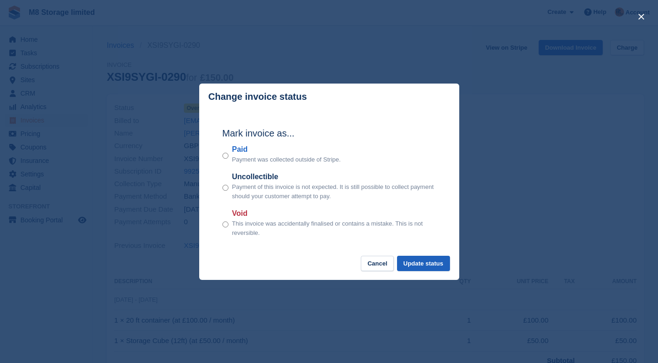  Describe the element at coordinates (641, 17) in the screenshot. I see `button: close` at that location.